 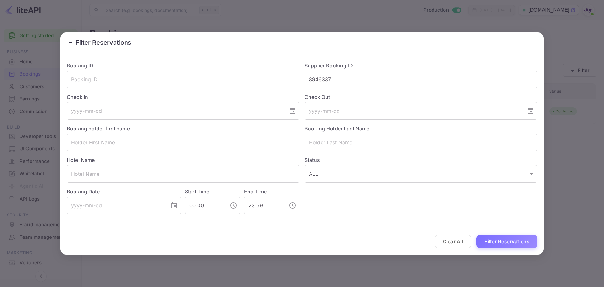 What do you see at coordinates (255, 191) in the screenshot?
I see `label: End Time` at bounding box center [255, 191].